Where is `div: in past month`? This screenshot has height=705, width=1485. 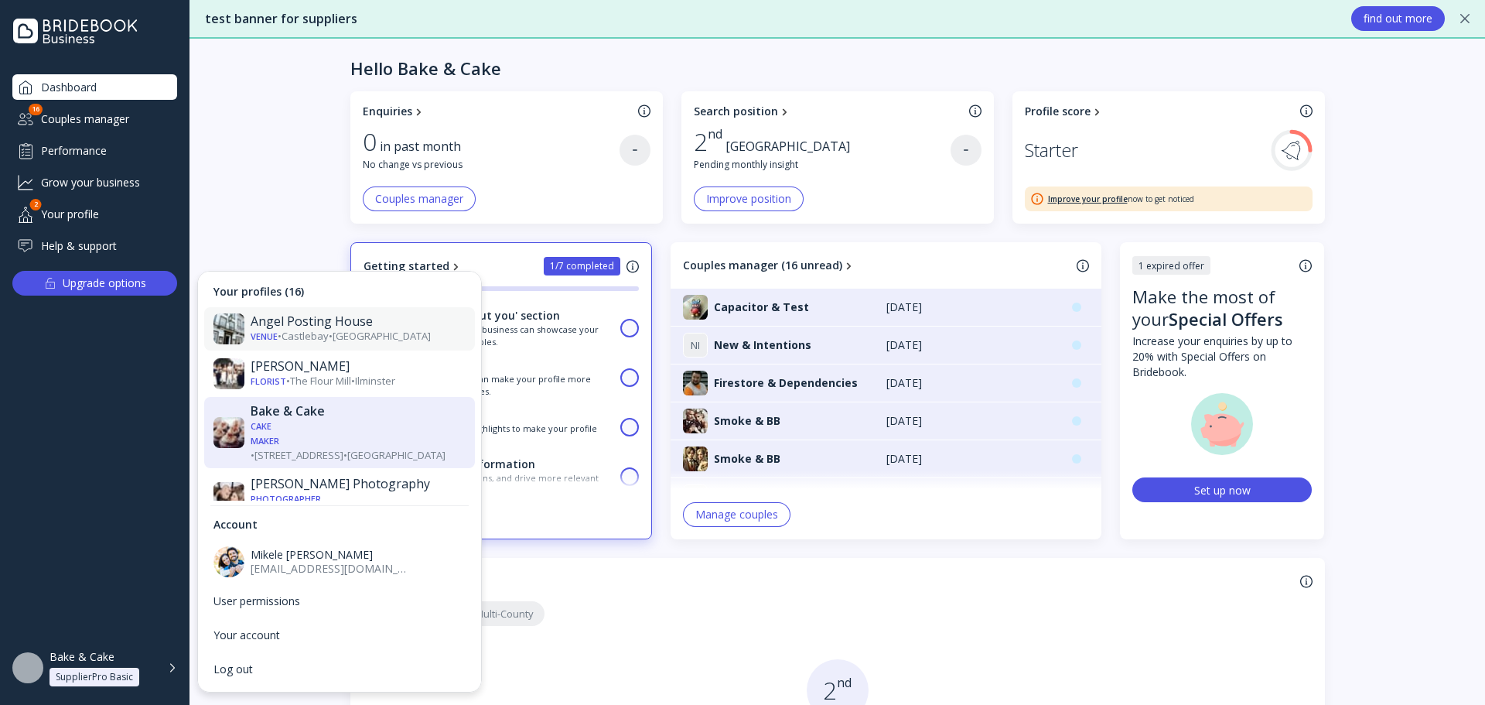 div: in past month is located at coordinates (425, 146).